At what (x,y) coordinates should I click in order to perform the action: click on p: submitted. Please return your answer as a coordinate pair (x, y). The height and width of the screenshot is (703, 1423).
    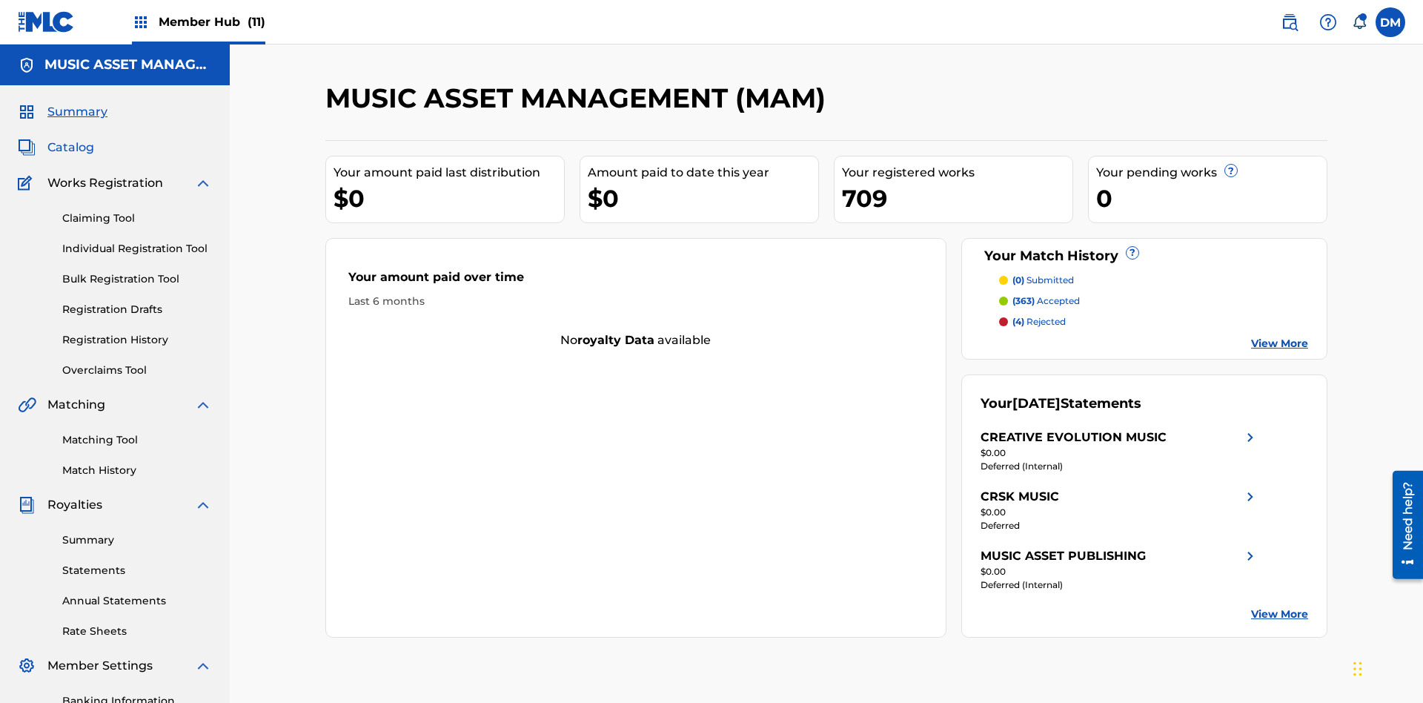
    Looking at the image, I should click on (1043, 280).